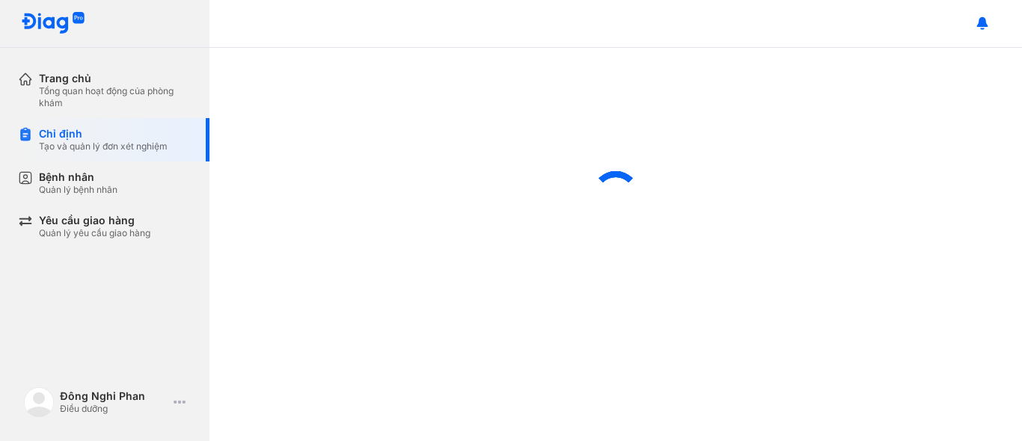 This screenshot has height=441, width=1022. Describe the element at coordinates (115, 79) in the screenshot. I see `div: Trang chủ` at that location.